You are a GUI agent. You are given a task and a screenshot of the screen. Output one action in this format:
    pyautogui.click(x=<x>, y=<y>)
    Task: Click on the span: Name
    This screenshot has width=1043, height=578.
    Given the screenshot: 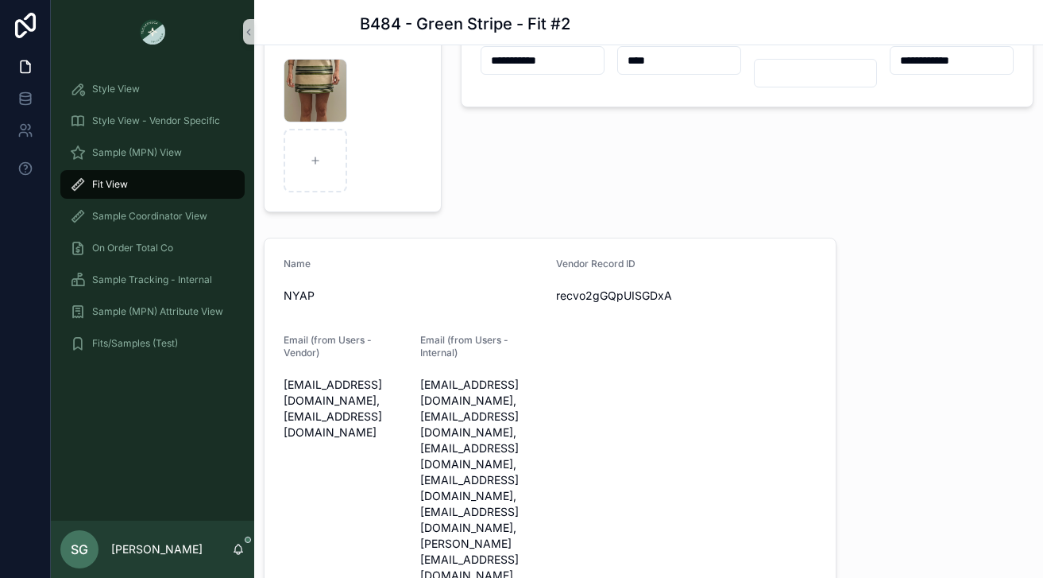 What is the action you would take?
    pyautogui.click(x=297, y=263)
    